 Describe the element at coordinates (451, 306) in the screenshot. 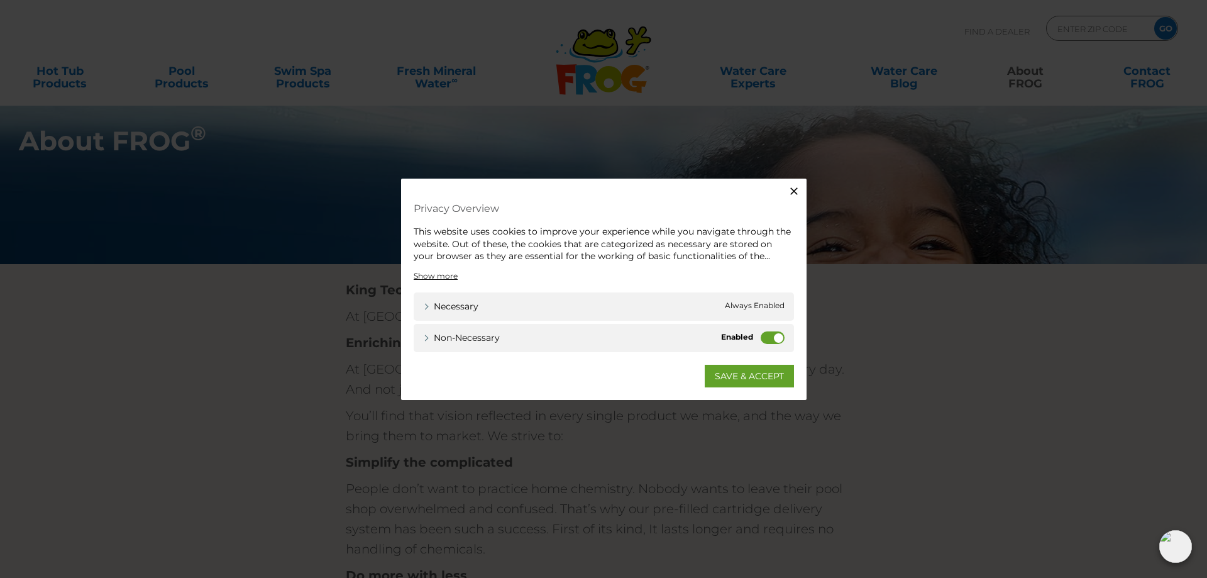

I see `a: Necessary` at that location.